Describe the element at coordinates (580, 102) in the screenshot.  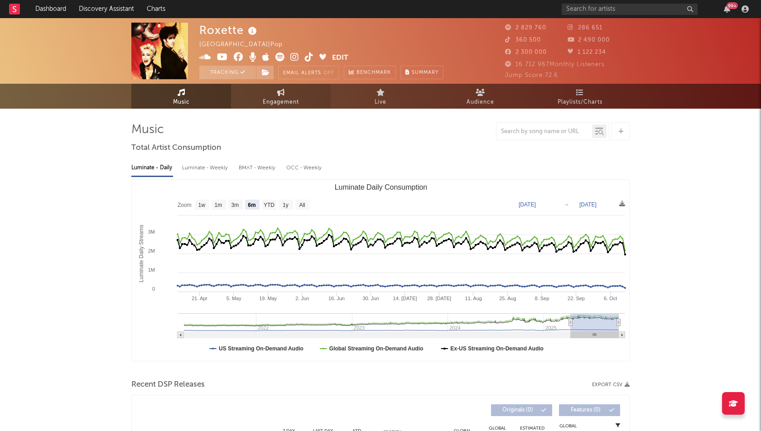
I see `span: Playlists/Charts` at that location.